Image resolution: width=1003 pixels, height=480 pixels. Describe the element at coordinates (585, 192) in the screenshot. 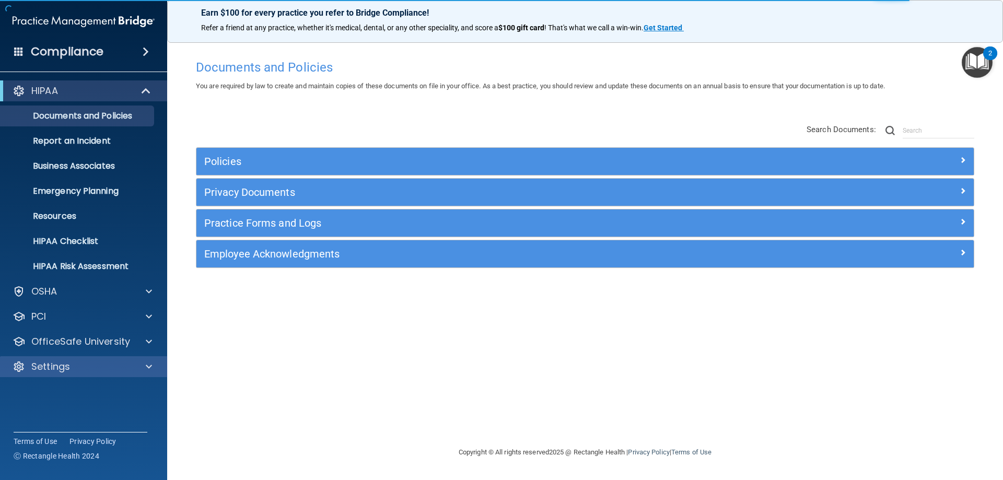

I see `a: Privacy Documents` at that location.